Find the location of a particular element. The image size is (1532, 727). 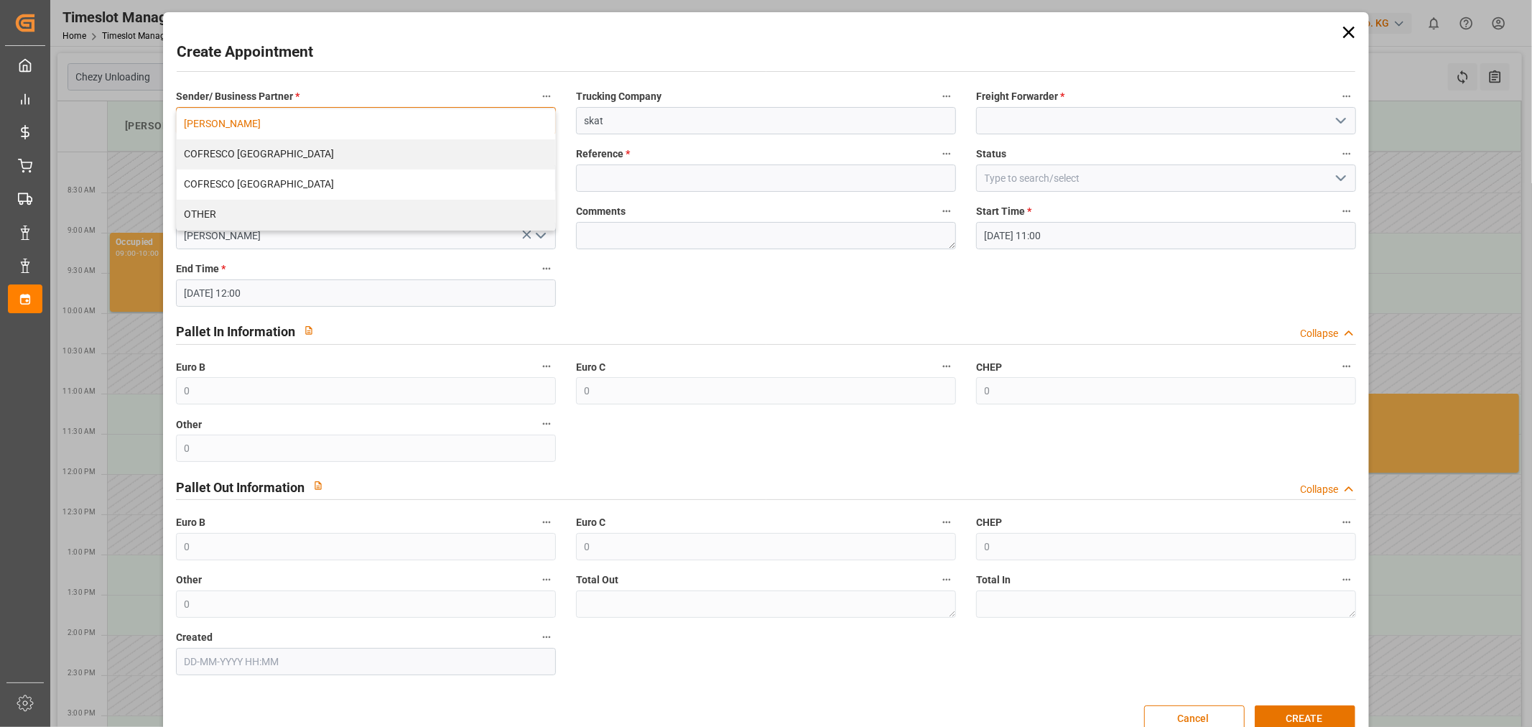

span: Trucking Company is located at coordinates (618, 96).